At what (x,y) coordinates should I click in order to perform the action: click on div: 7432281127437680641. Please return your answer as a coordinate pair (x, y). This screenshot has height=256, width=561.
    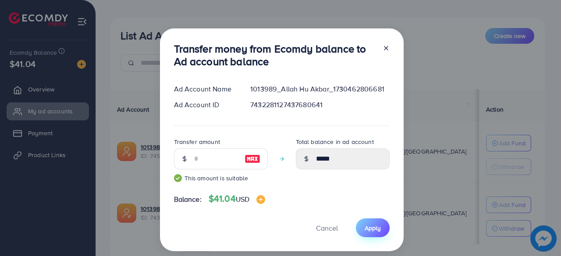
    Looking at the image, I should click on (319, 105).